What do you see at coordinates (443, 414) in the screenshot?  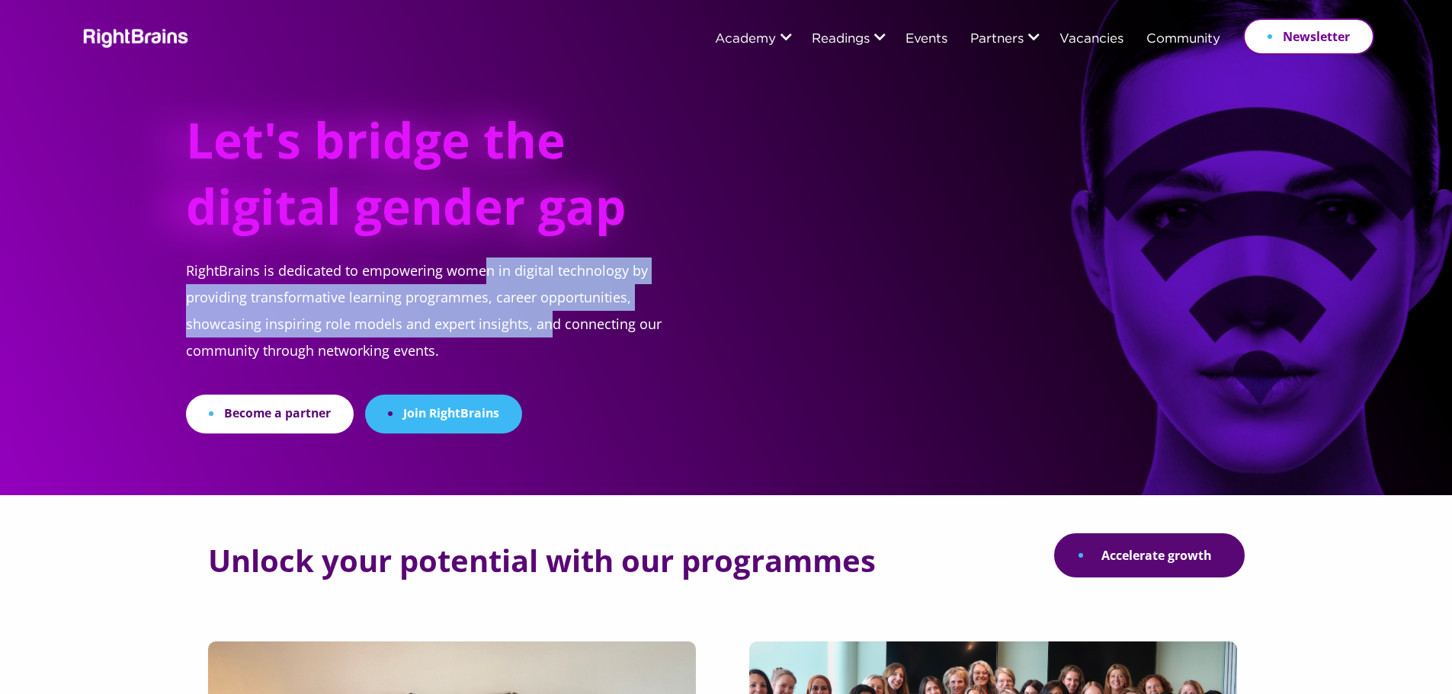 I see `a: Join RightBrains` at bounding box center [443, 414].